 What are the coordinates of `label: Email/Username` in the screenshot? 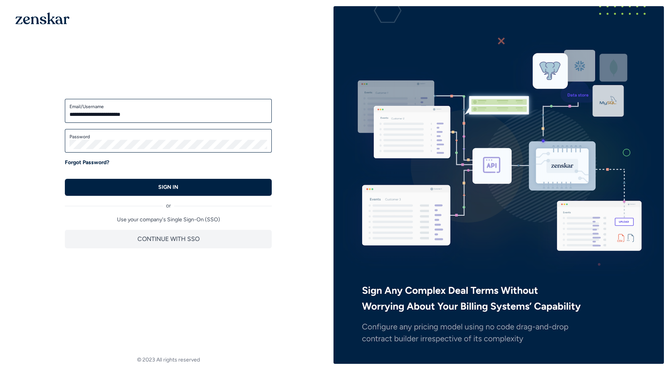 It's located at (168, 107).